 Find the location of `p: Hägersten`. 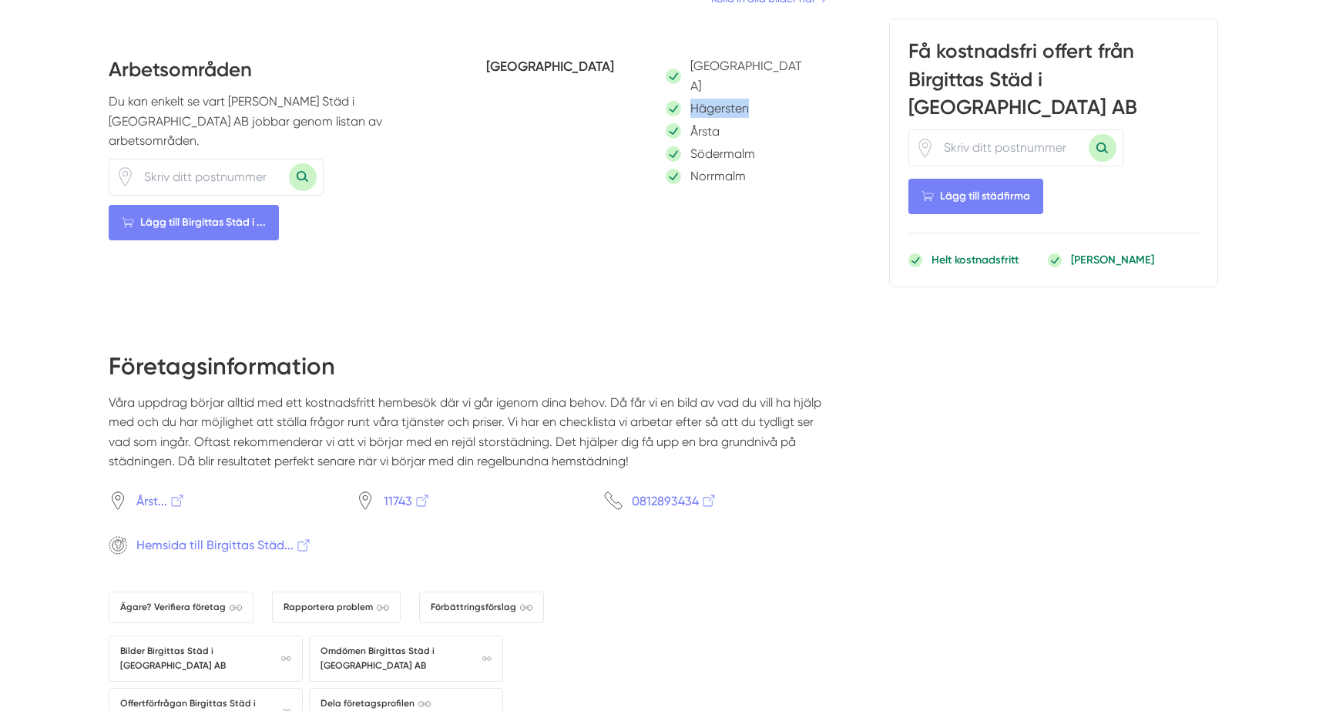

p: Hägersten is located at coordinates (720, 108).